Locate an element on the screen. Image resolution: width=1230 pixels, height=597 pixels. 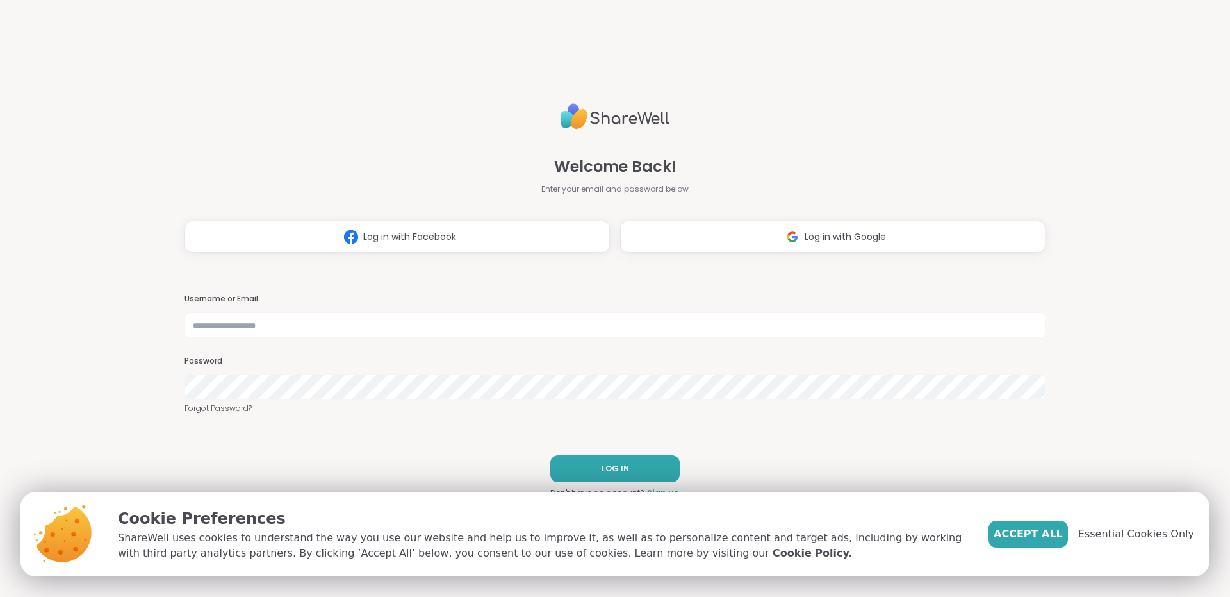
span: Don't have an account? is located at coordinates (597, 493).